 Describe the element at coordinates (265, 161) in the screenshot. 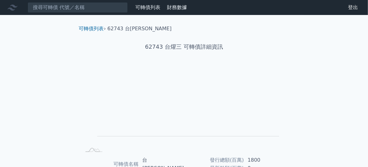

I see `td: 1800` at that location.